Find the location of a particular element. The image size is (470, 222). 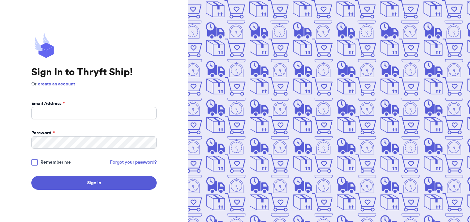

span: Remember me is located at coordinates (56, 163).